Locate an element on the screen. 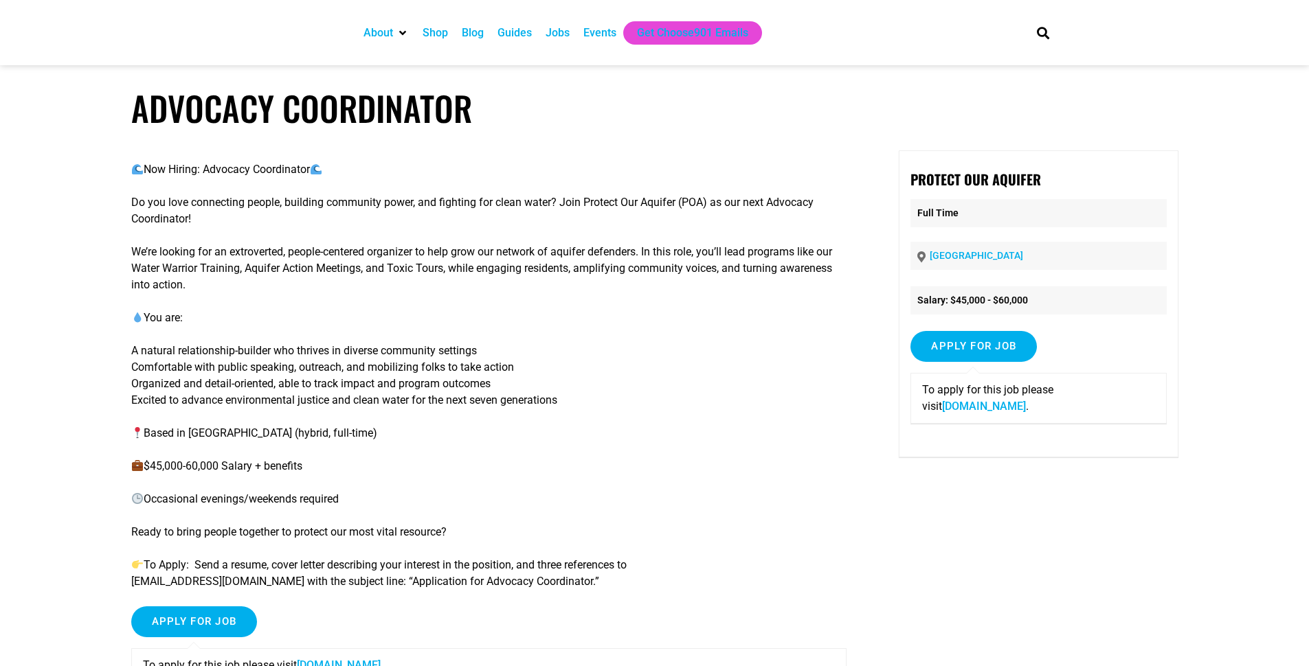 This screenshot has width=1309, height=666. p: Now Hiring: Advocacy Coordinator is located at coordinates (489, 170).